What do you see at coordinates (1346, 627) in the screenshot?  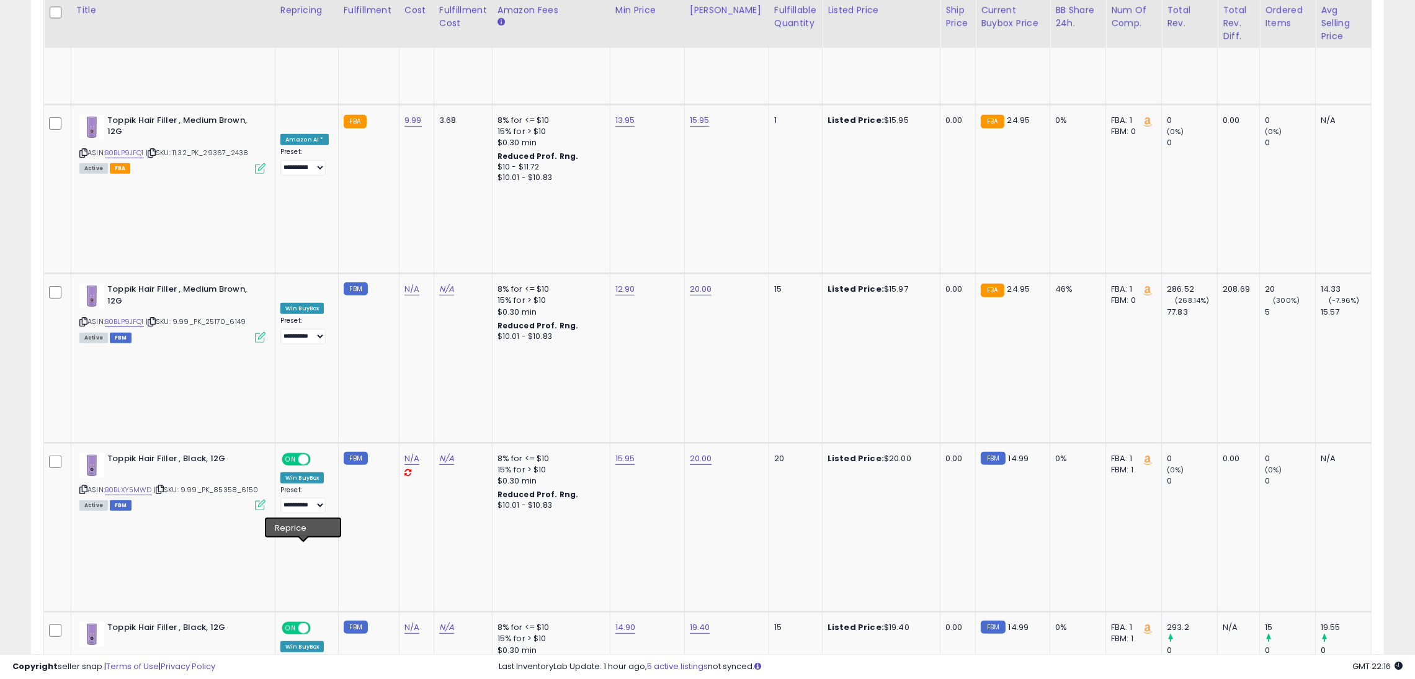 I see `div: 19.55` at bounding box center [1346, 627].